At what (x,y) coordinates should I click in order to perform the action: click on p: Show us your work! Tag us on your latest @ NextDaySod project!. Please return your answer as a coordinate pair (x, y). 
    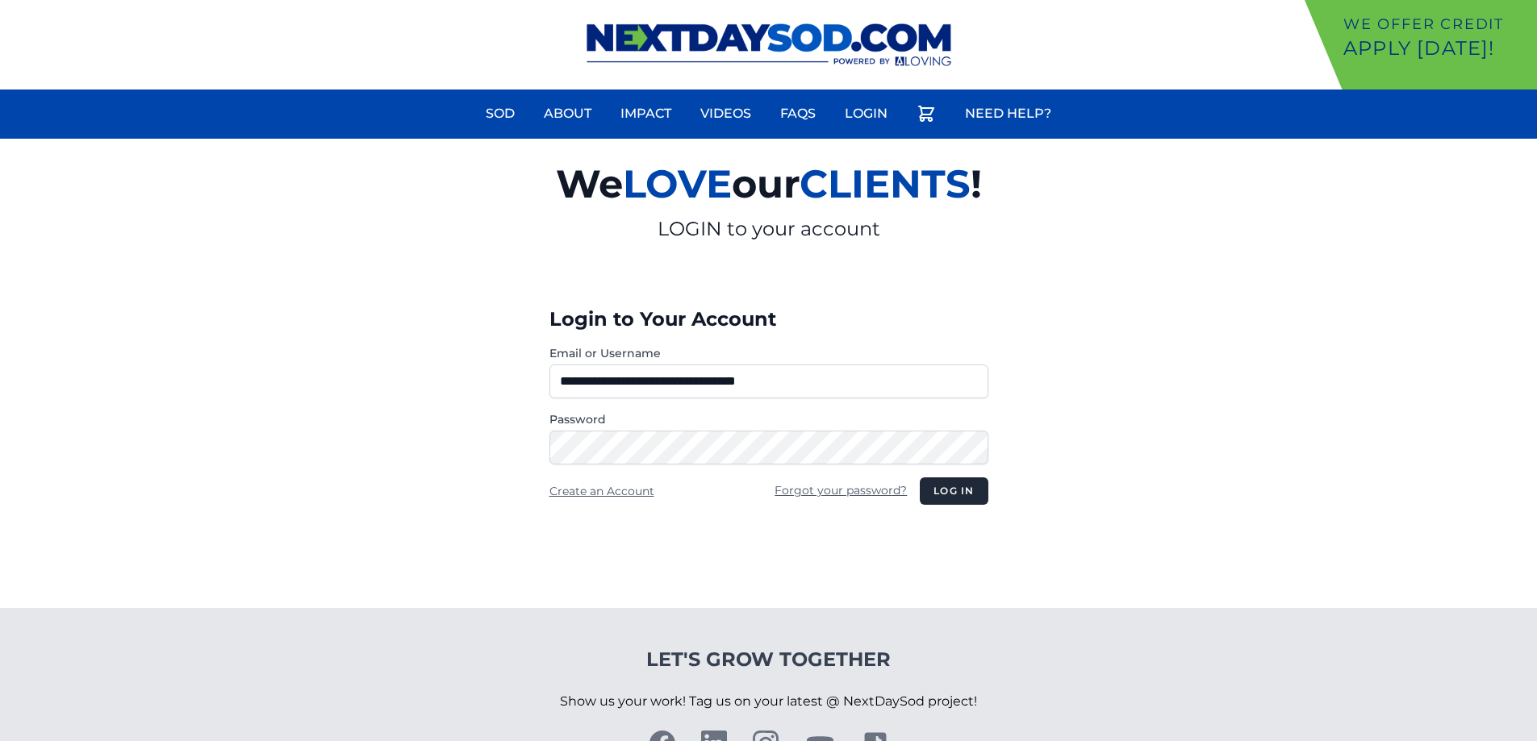
    Looking at the image, I should click on (768, 702).